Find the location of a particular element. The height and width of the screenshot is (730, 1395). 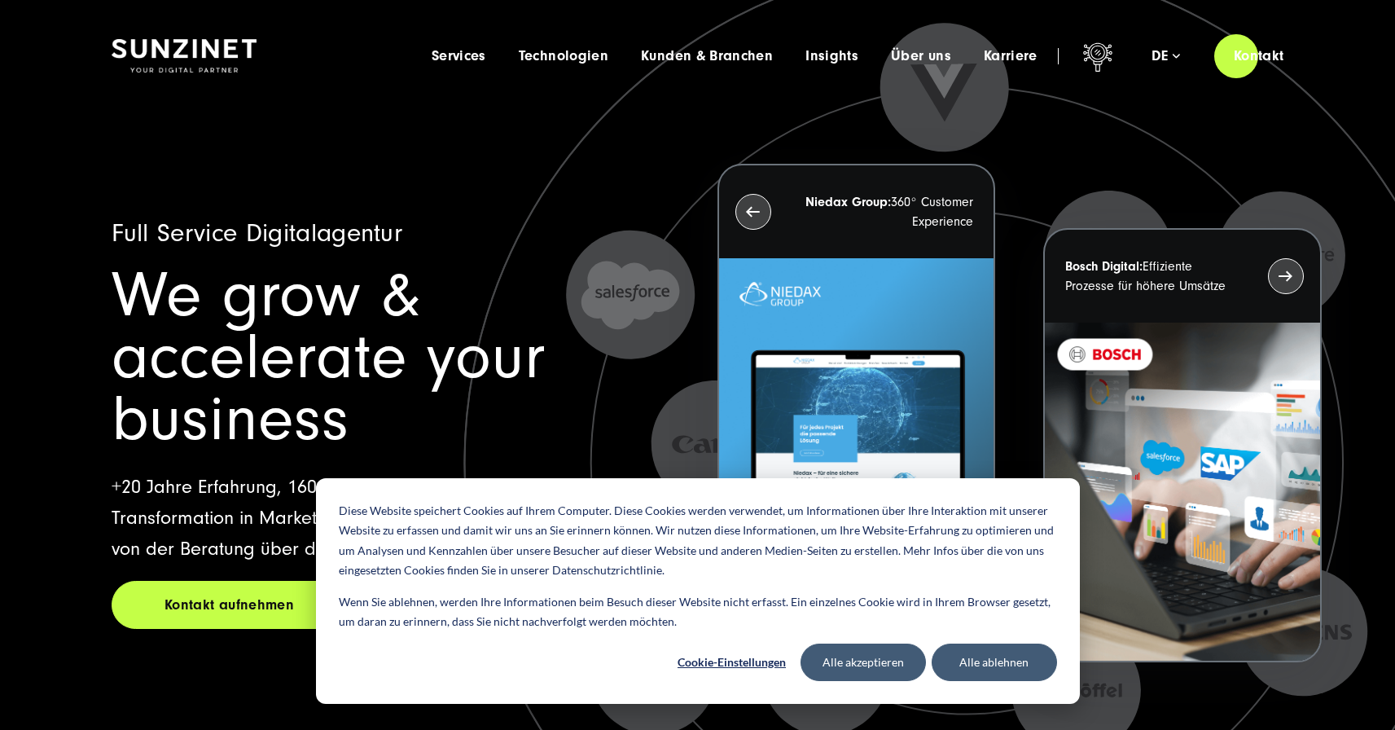

button: Cookie-Einstellungen is located at coordinates (732, 662).